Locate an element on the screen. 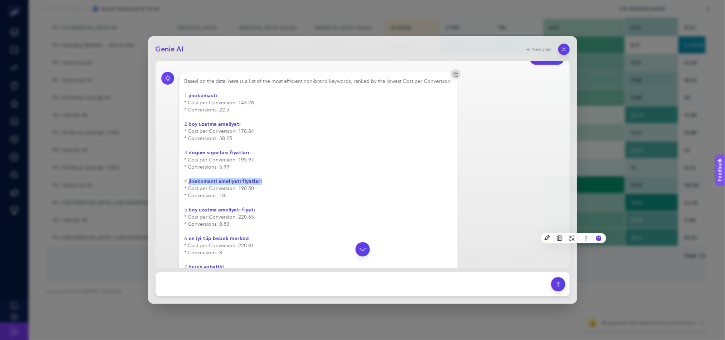 This screenshot has height=340, width=725. strong: en iyi tüp bebek merkezi is located at coordinates (219, 239).